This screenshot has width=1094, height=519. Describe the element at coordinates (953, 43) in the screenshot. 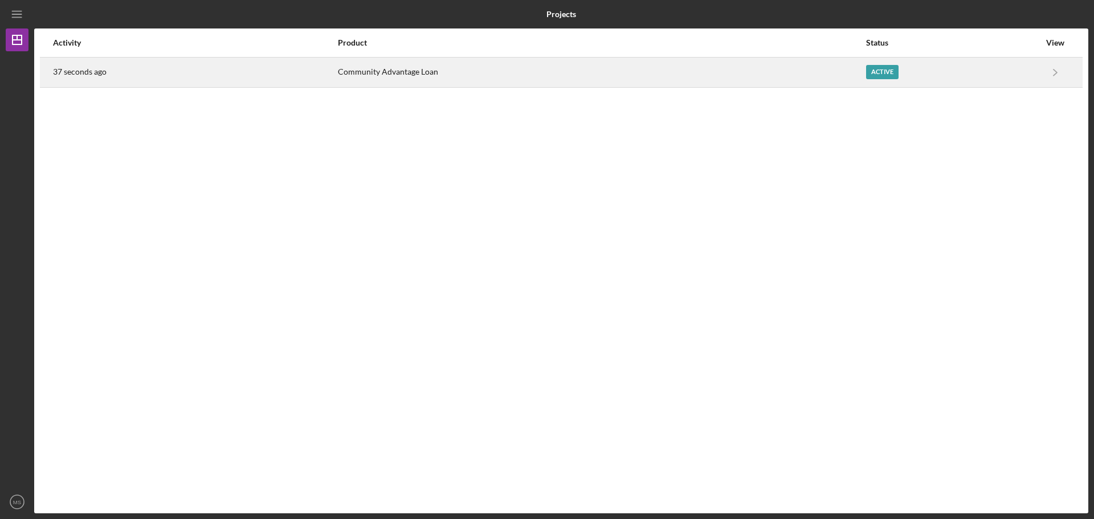

I see `div: Status` at that location.